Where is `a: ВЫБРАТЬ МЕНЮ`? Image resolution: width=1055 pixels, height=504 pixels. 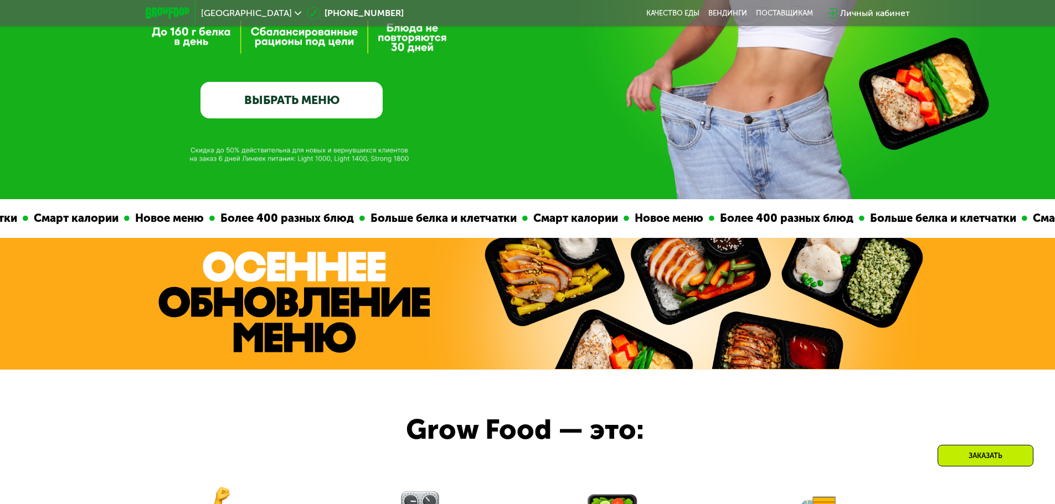 a: ВЫБРАТЬ МЕНЮ is located at coordinates (291, 100).